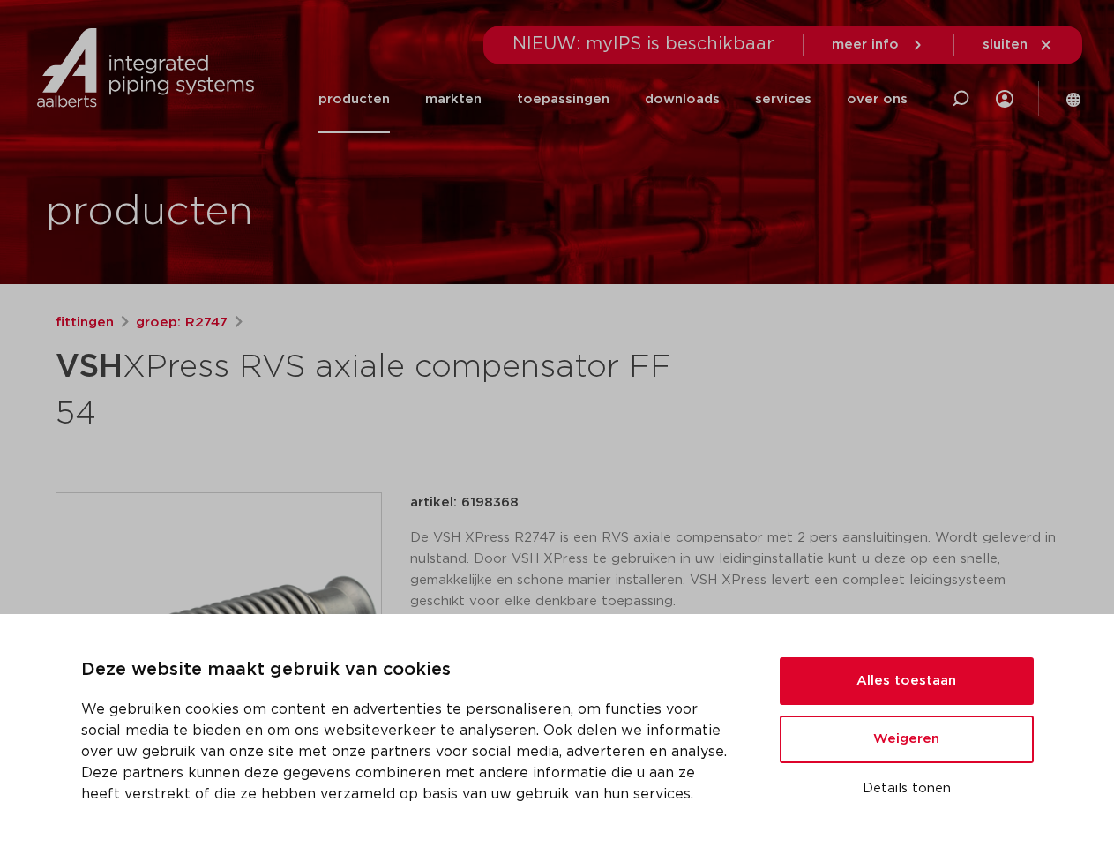  I want to click on a: over ons, so click(877, 99).